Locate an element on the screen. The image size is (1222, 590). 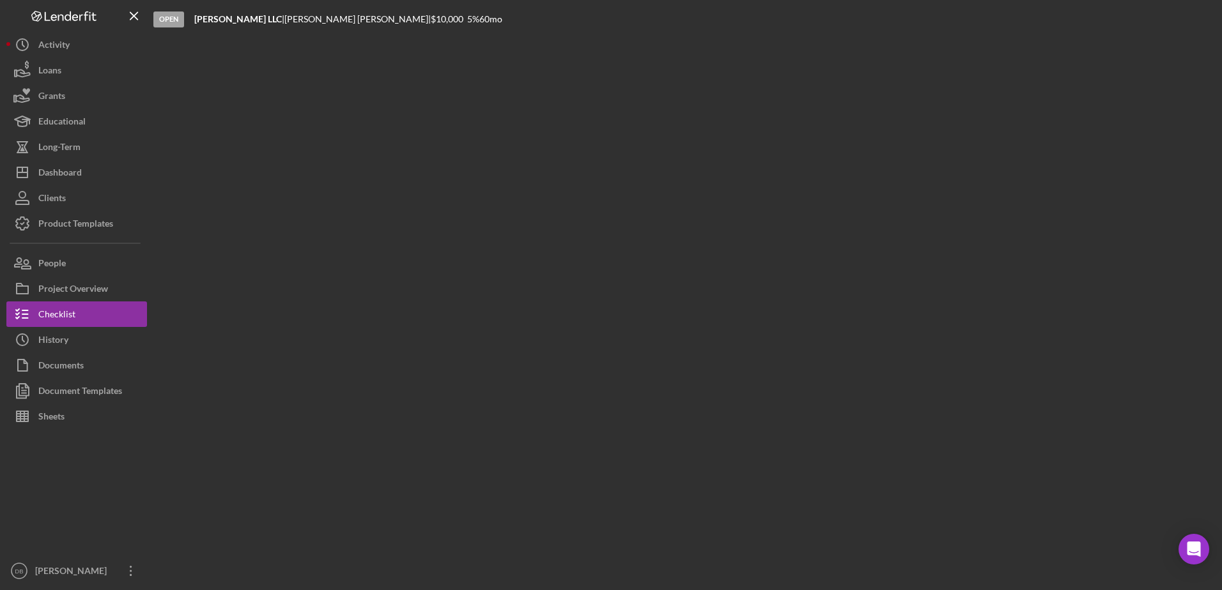
div: Dashboard is located at coordinates (60, 174).